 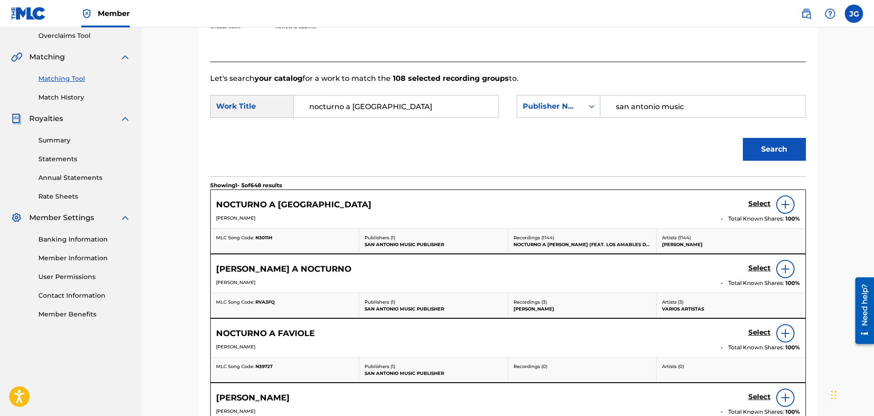 What do you see at coordinates (731, 302) in the screenshot?
I see `p: Artists ( 3 )` at bounding box center [731, 302].